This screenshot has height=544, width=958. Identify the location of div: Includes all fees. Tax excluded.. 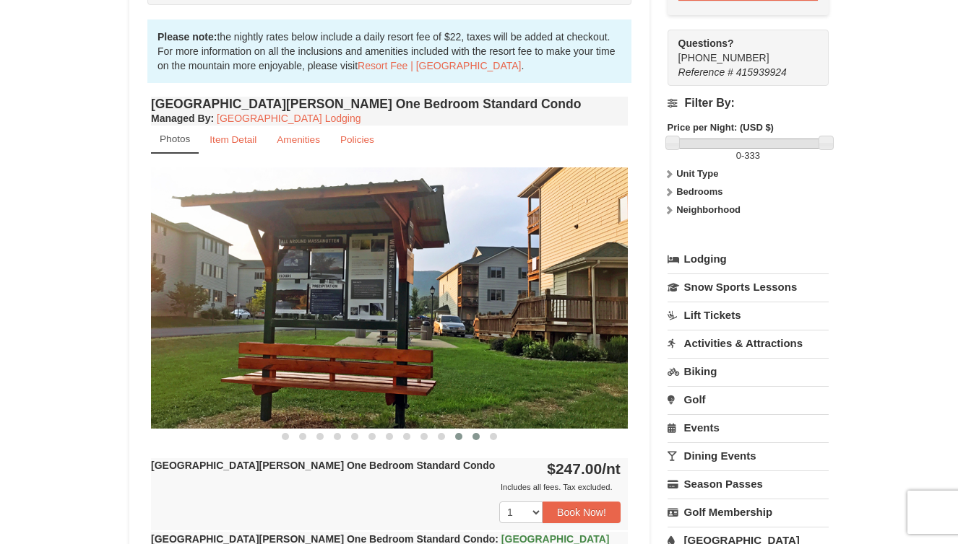
(386, 487).